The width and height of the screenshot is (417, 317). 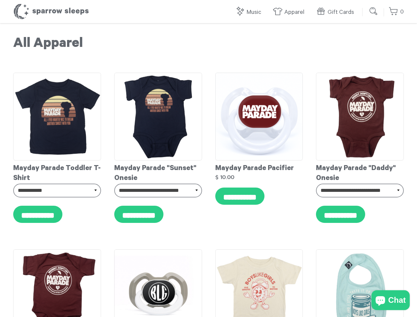 What do you see at coordinates (396, 12) in the screenshot?
I see `a: 0` at bounding box center [396, 12].